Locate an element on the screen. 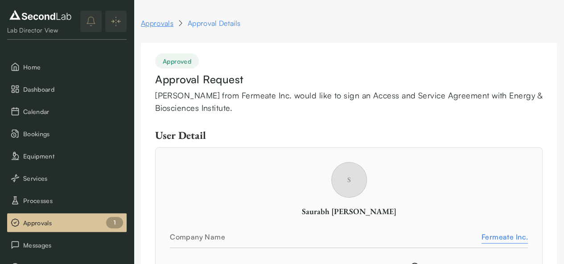  a: Services is located at coordinates (67, 178).